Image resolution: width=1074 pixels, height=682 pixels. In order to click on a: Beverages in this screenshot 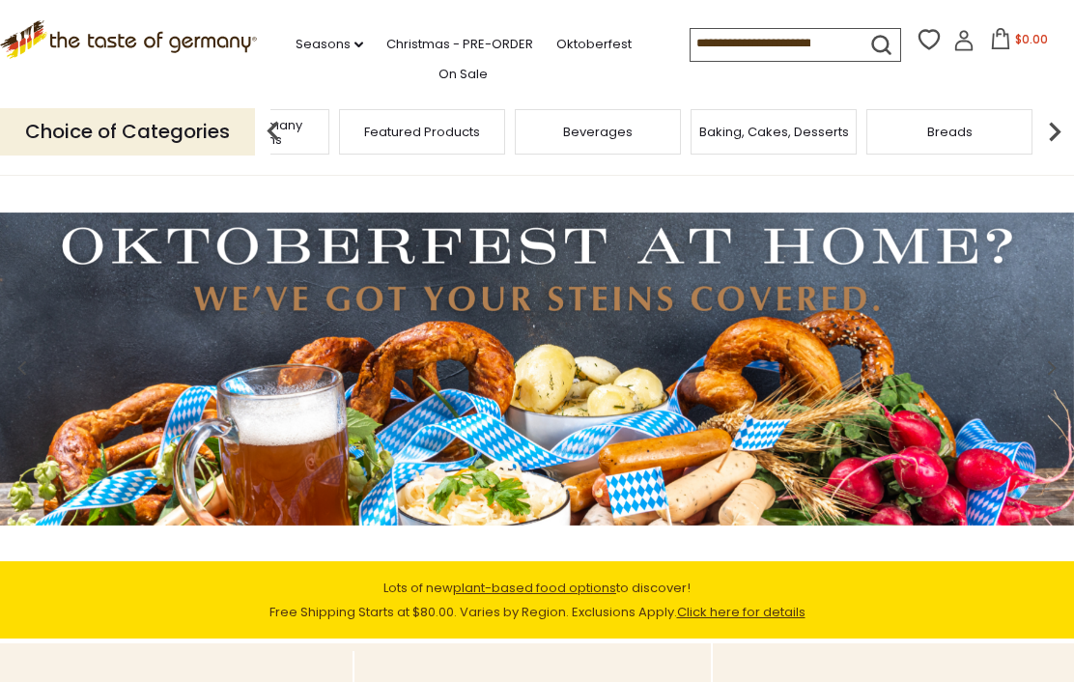, I will do `click(598, 131)`.